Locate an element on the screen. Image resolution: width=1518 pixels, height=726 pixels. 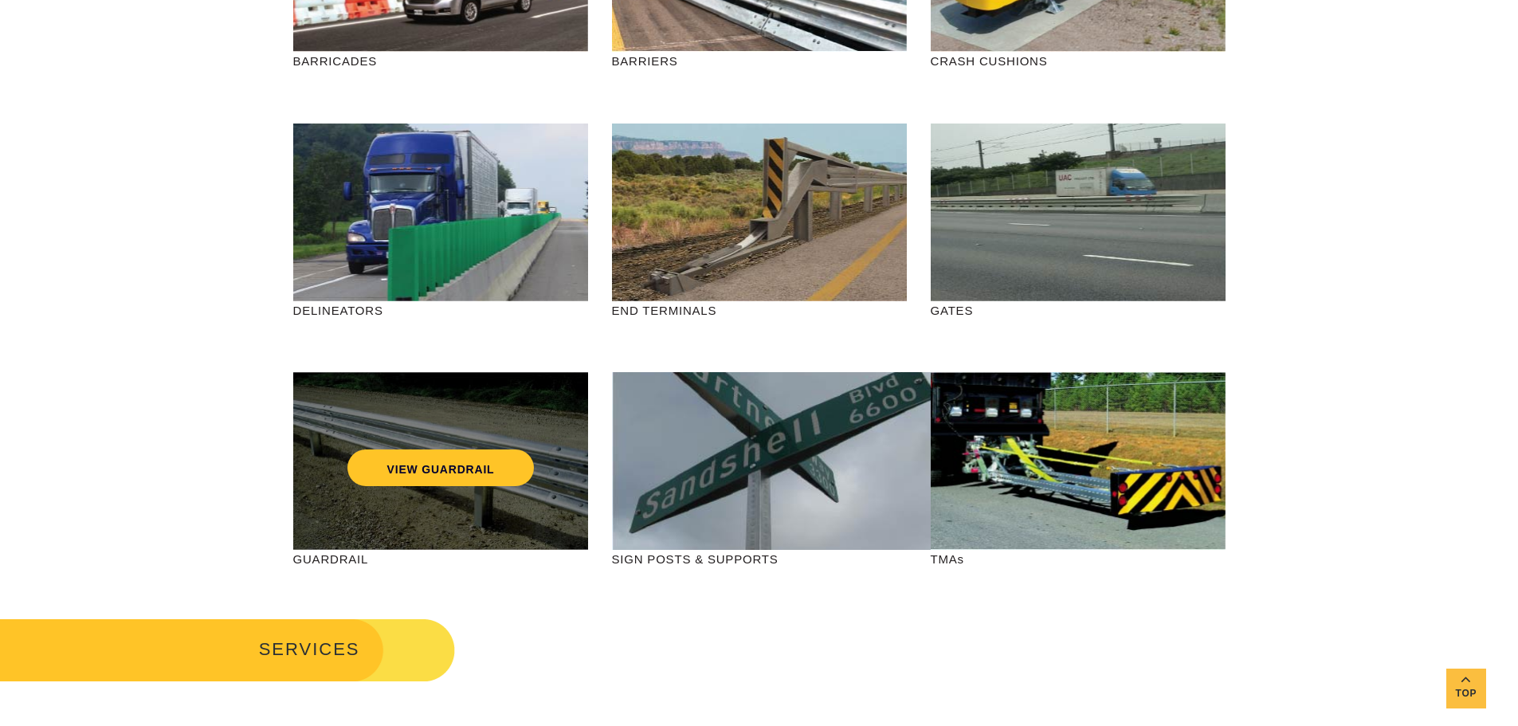
p: TMAs is located at coordinates (1078, 559).